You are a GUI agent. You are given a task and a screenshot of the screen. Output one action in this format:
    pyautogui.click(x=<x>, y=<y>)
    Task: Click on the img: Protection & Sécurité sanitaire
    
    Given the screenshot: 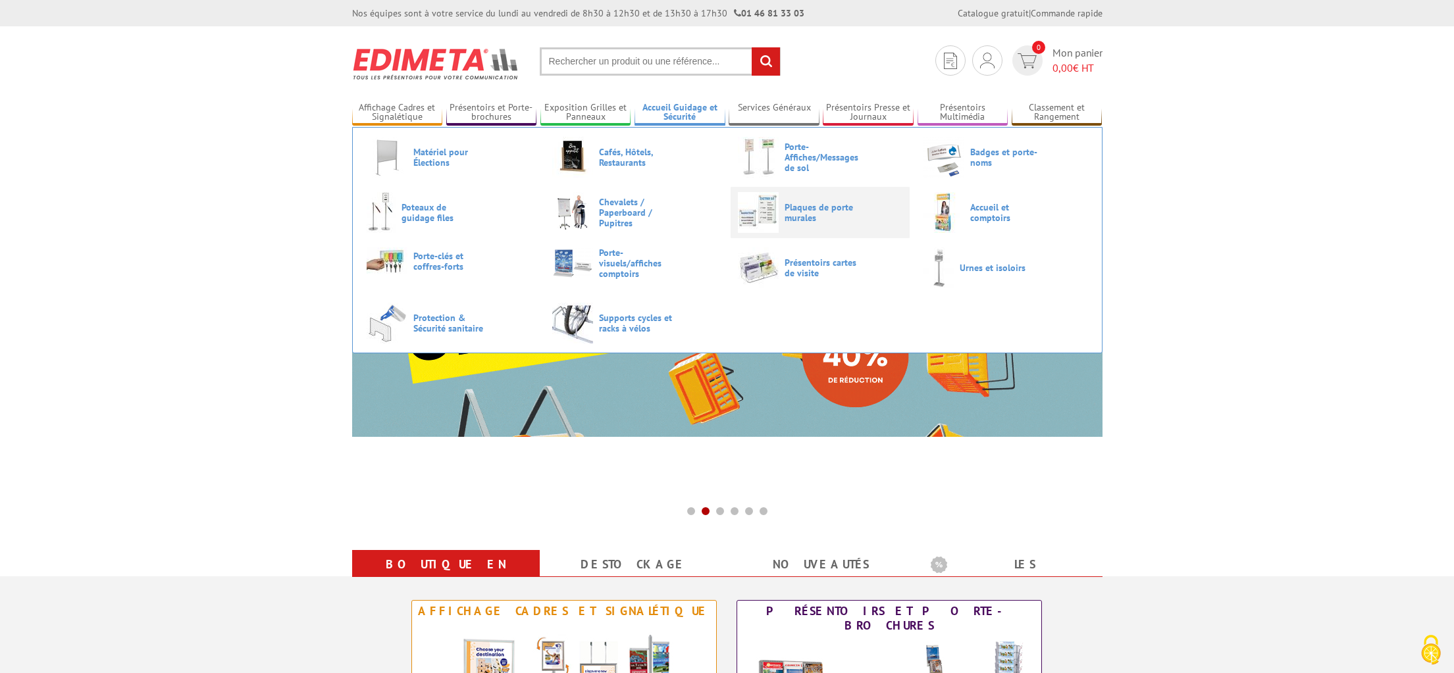 What is the action you would take?
    pyautogui.click(x=387, y=323)
    